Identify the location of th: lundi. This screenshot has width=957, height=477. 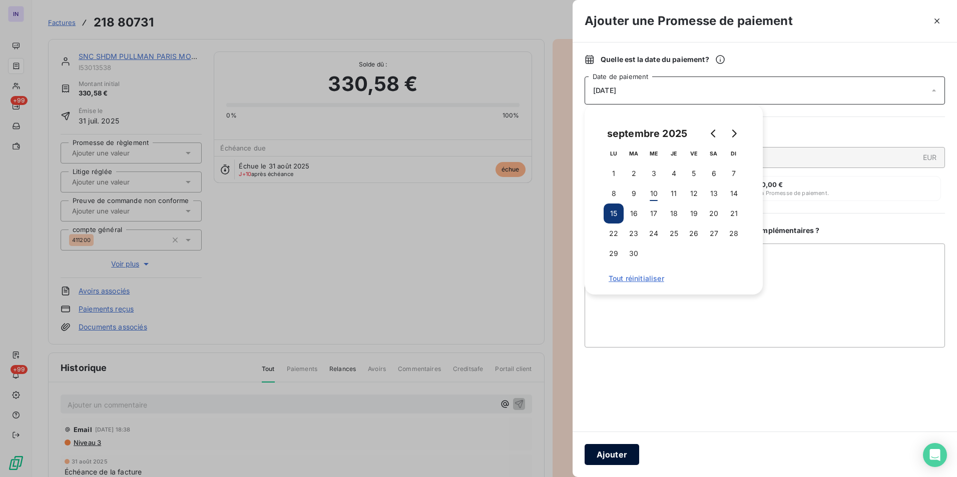
(614, 154).